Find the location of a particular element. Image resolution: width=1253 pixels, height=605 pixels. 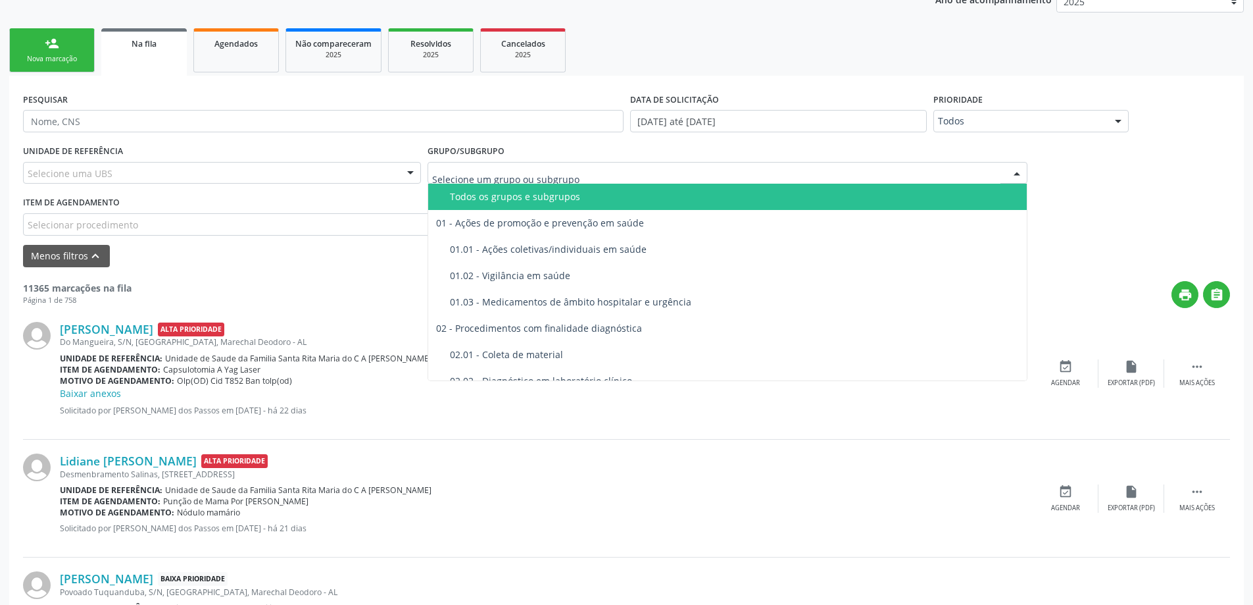

div: person_add is located at coordinates (52, 43).